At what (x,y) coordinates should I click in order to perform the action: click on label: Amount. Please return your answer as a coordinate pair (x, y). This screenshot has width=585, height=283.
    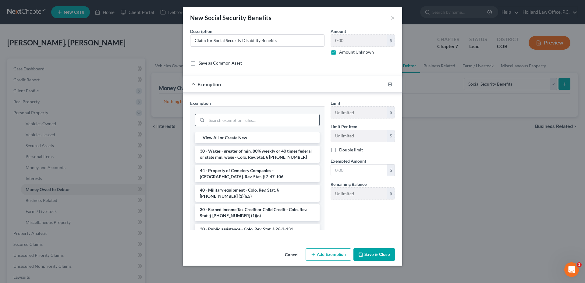
    Looking at the image, I should click on (338, 31).